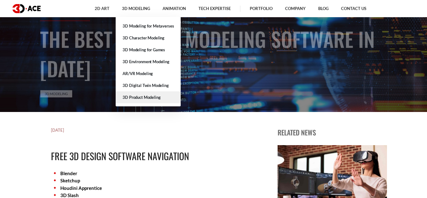 This screenshot has height=198, width=427. What do you see at coordinates (148, 97) in the screenshot?
I see `a: 3D Product Modeling` at bounding box center [148, 97].